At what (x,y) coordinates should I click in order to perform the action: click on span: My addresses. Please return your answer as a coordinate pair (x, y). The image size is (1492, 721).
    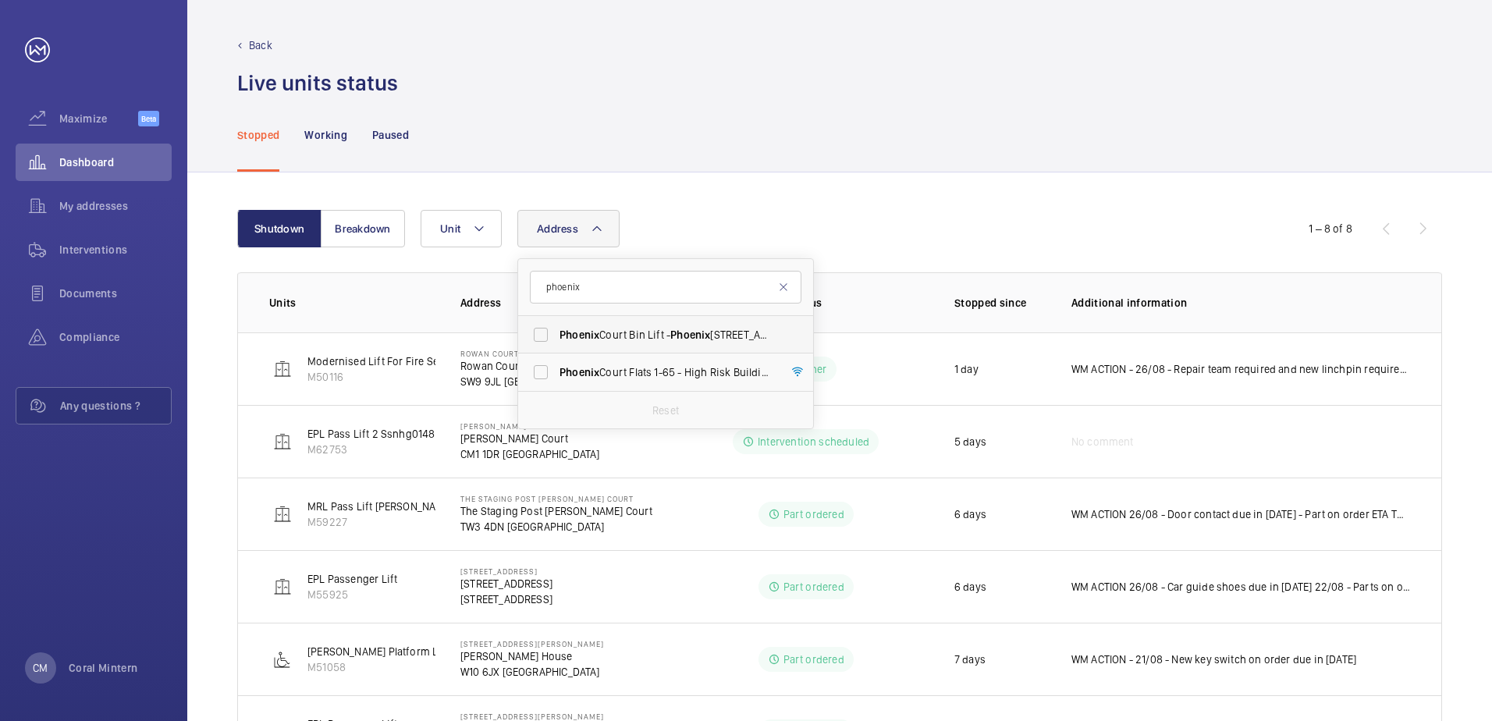
    Looking at the image, I should click on (116, 206).